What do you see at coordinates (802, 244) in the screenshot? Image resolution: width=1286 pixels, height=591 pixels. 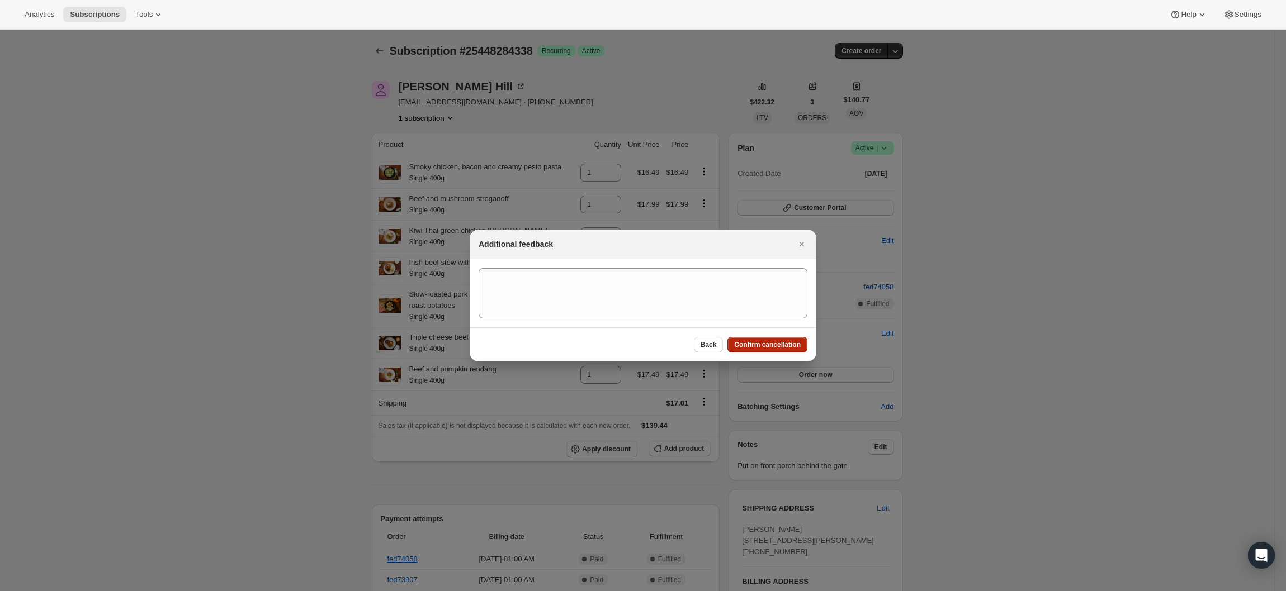 I see `button: Close` at bounding box center [802, 244].